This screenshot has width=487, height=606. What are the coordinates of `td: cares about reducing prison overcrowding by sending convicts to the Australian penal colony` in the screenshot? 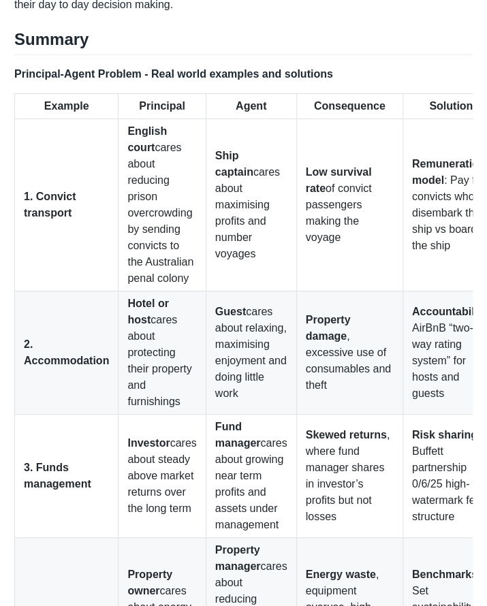 It's located at (162, 204).